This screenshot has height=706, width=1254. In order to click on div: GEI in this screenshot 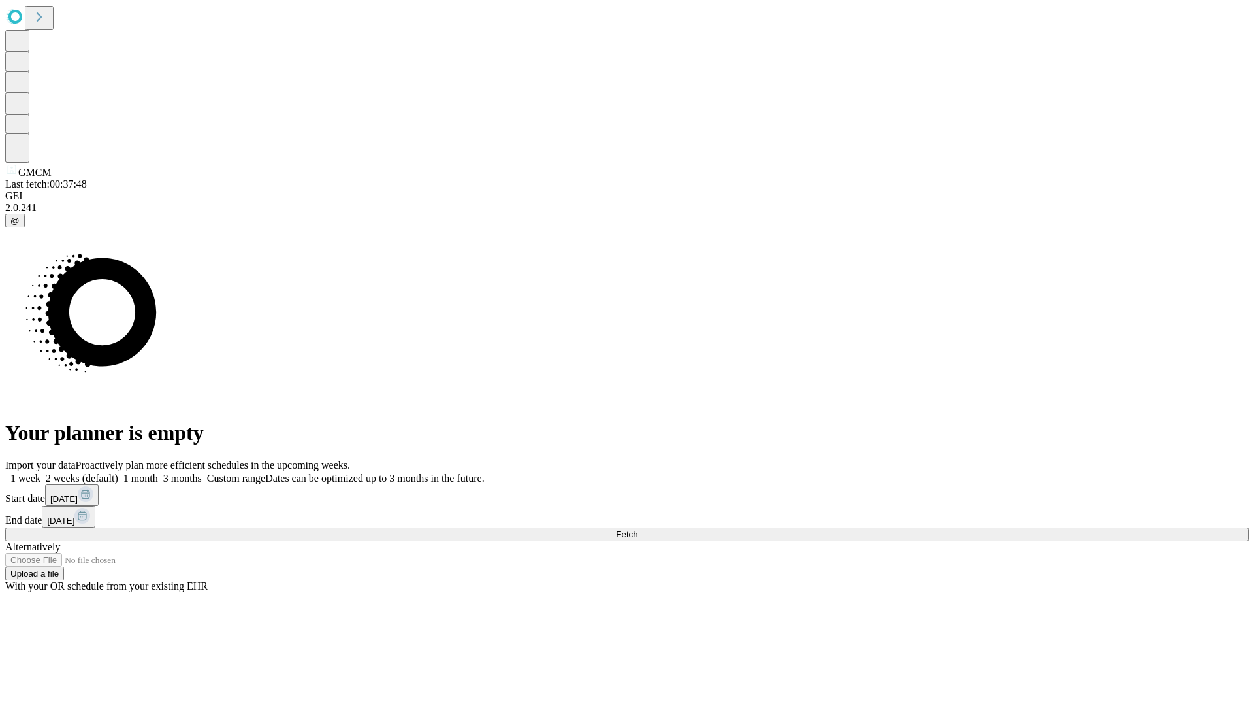, I will do `click(627, 196)`.